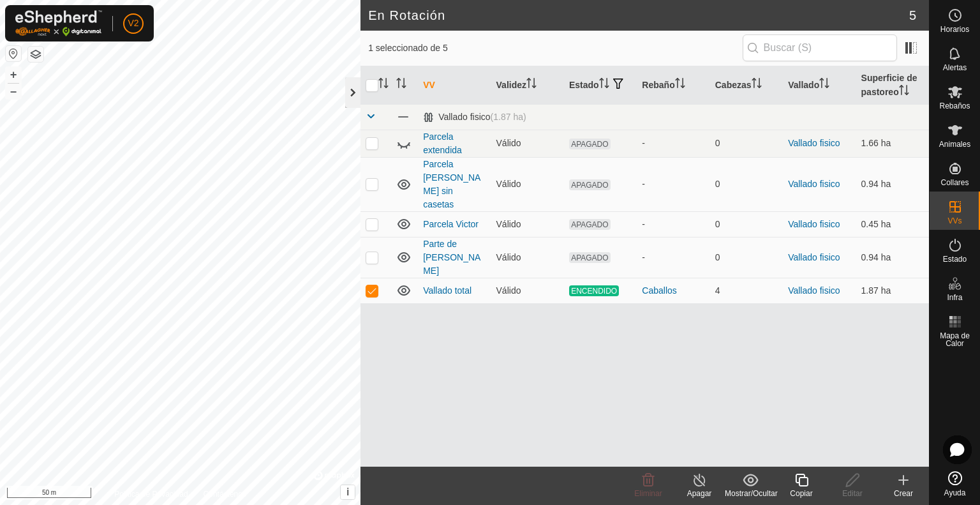 This screenshot has height=505, width=980. I want to click on div: Editar, so click(853, 493).